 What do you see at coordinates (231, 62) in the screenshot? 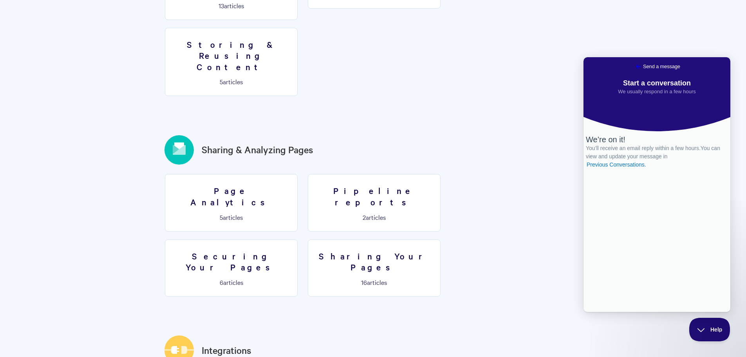
I see `a: Storing & Reusing Content 5articles` at bounding box center [231, 62].